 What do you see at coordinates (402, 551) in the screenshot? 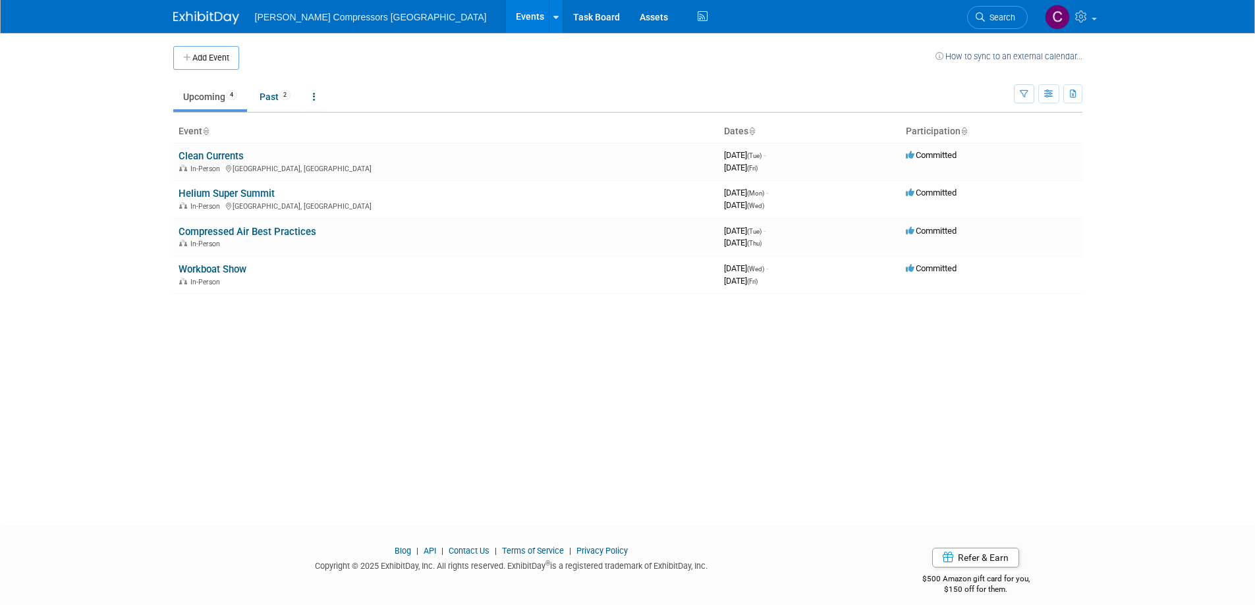
I see `a: Blog` at bounding box center [402, 551].